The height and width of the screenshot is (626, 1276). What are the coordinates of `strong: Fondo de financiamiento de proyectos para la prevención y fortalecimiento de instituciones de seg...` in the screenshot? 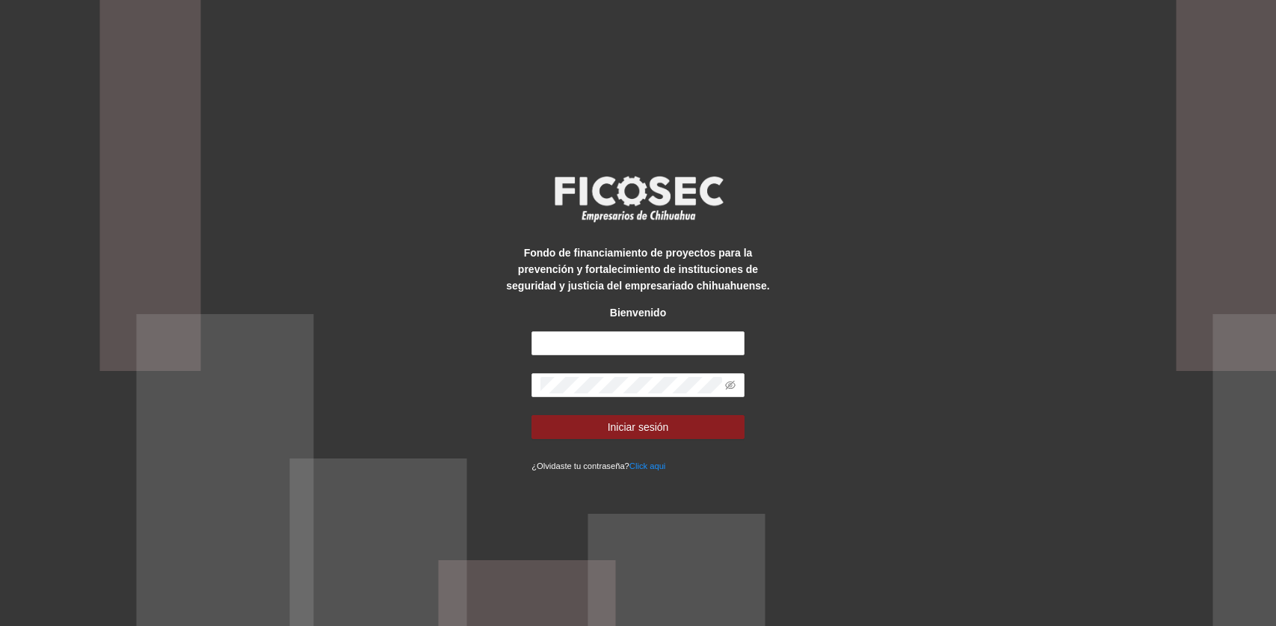 It's located at (638, 269).